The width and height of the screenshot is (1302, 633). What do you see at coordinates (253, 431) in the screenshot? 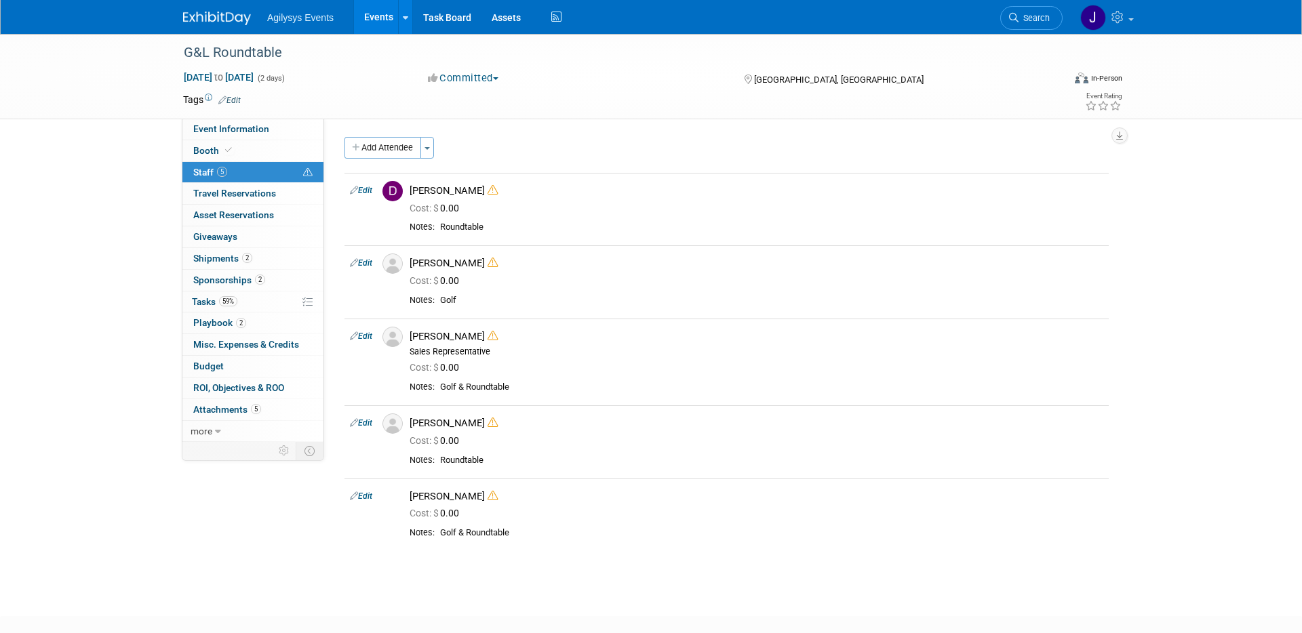
I see `a: more` at bounding box center [253, 431].